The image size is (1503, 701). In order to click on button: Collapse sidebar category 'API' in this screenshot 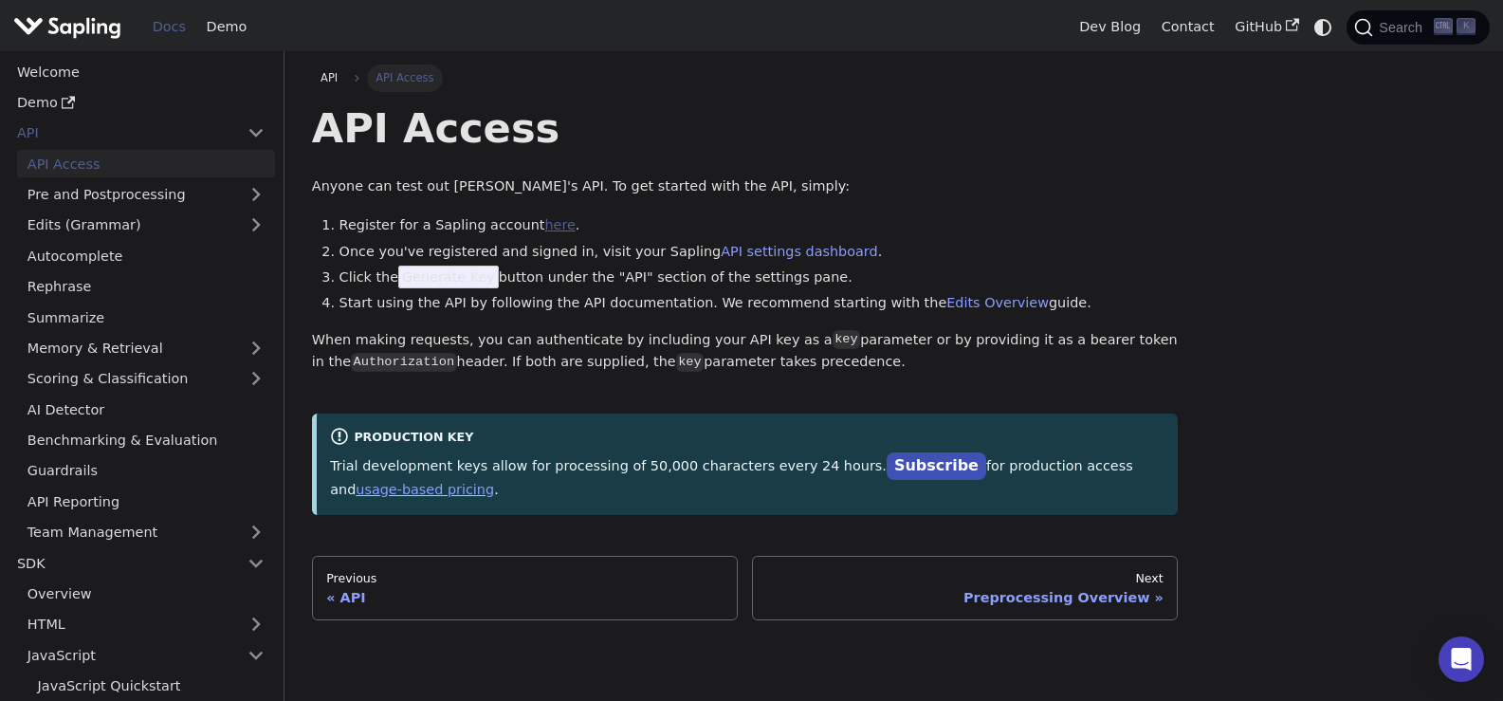, I will do `click(256, 133)`.